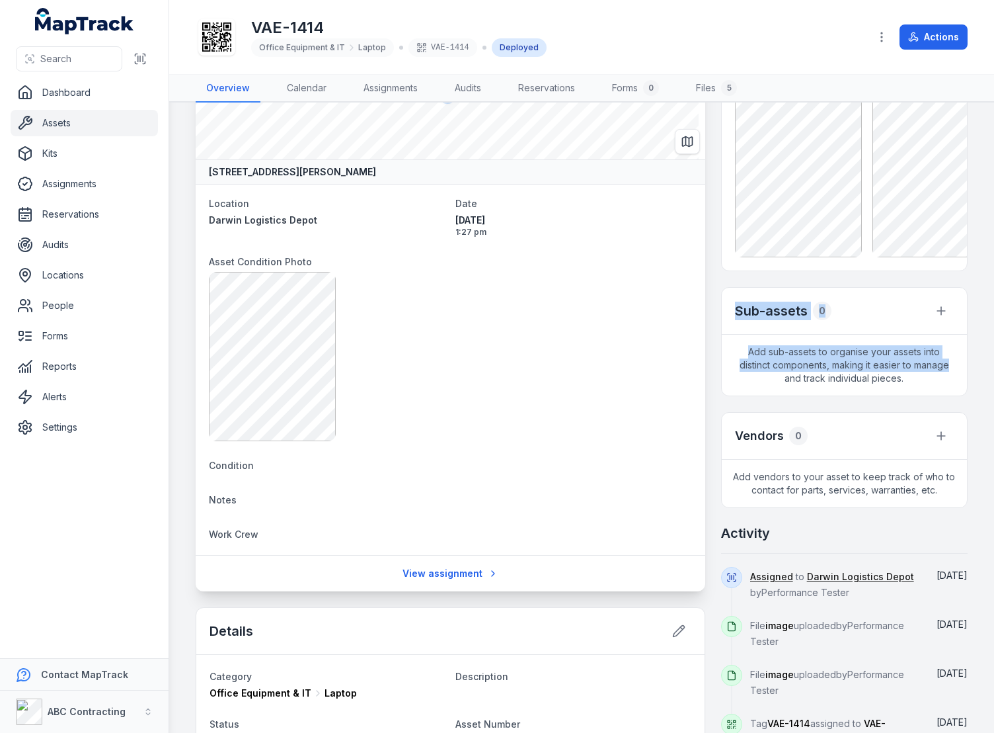 This screenshot has height=733, width=994. I want to click on span: Status, so click(224, 723).